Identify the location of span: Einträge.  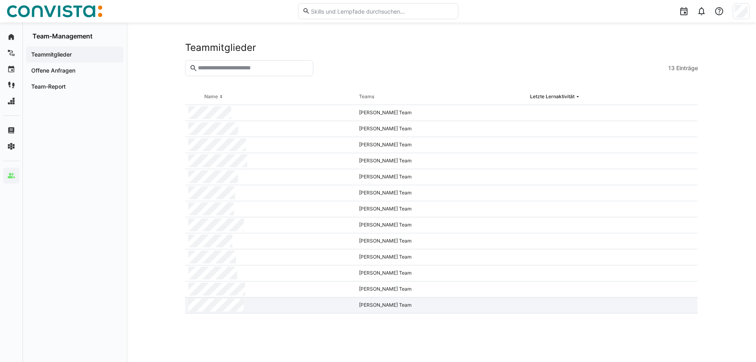
(687, 68).